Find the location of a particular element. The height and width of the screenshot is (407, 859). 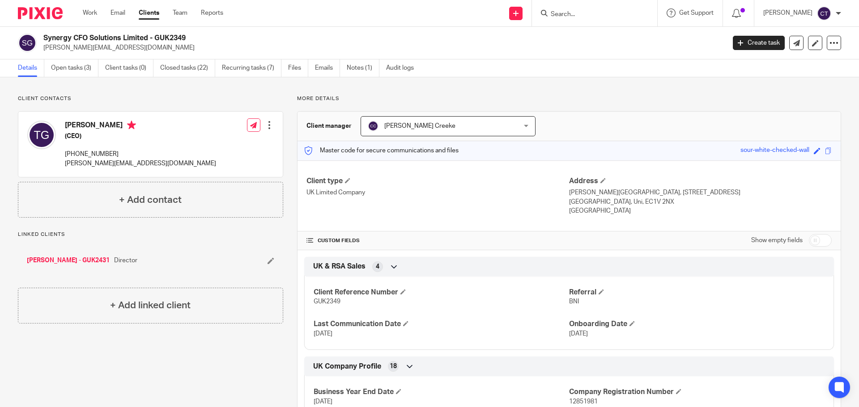

a: Open tasks (3) is located at coordinates (75, 68).